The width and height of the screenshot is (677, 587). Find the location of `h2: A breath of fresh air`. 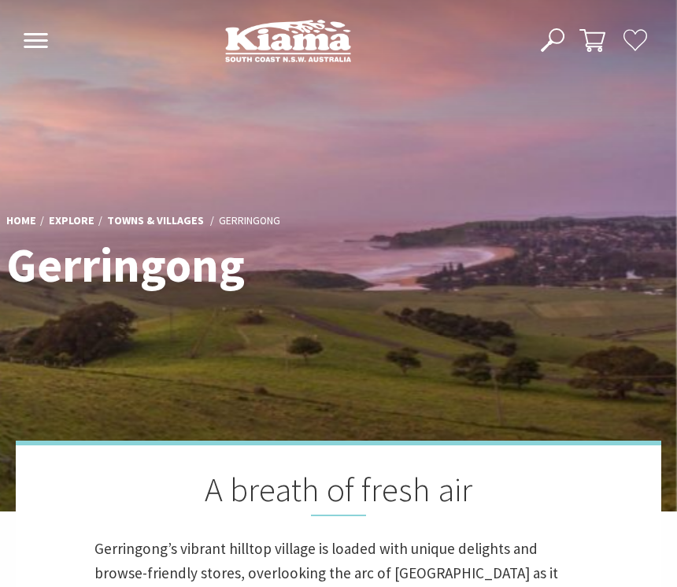

h2: A breath of fresh air is located at coordinates (338, 493).